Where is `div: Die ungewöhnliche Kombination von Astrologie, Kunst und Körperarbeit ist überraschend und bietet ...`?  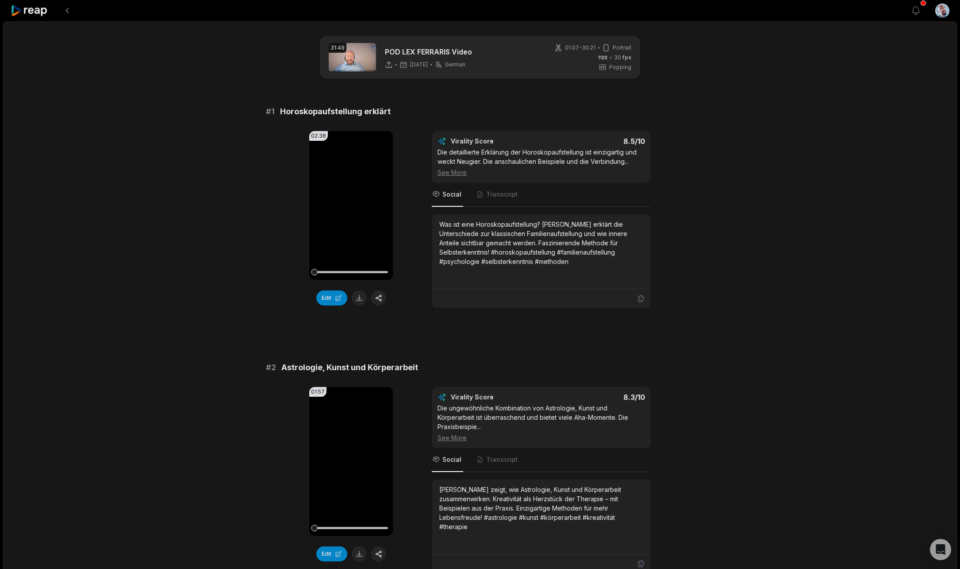 div: Die ungewöhnliche Kombination von Astrologie, Kunst und Körperarbeit ist überraschend und bietet ... is located at coordinates (541, 423).